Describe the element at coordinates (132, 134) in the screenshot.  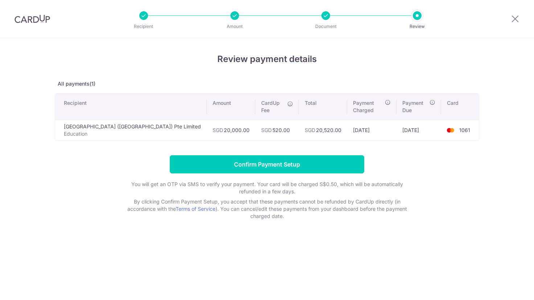
I see `p: Education` at that location.